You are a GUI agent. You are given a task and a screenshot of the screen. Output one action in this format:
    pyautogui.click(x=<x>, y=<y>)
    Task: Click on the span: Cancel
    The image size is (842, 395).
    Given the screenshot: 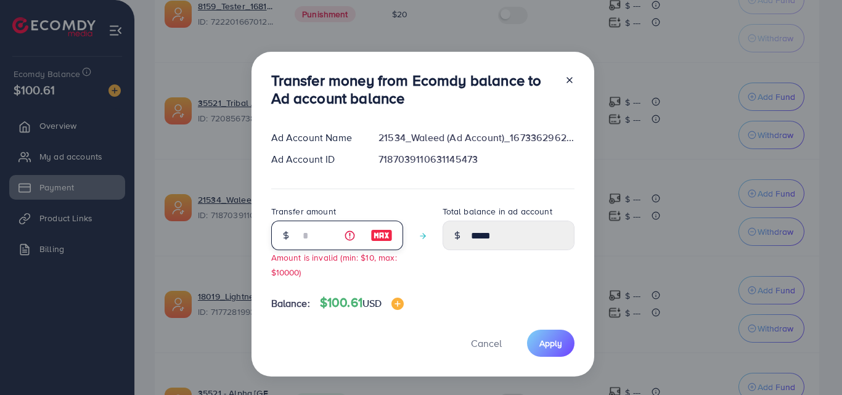 What is the action you would take?
    pyautogui.click(x=486, y=343)
    